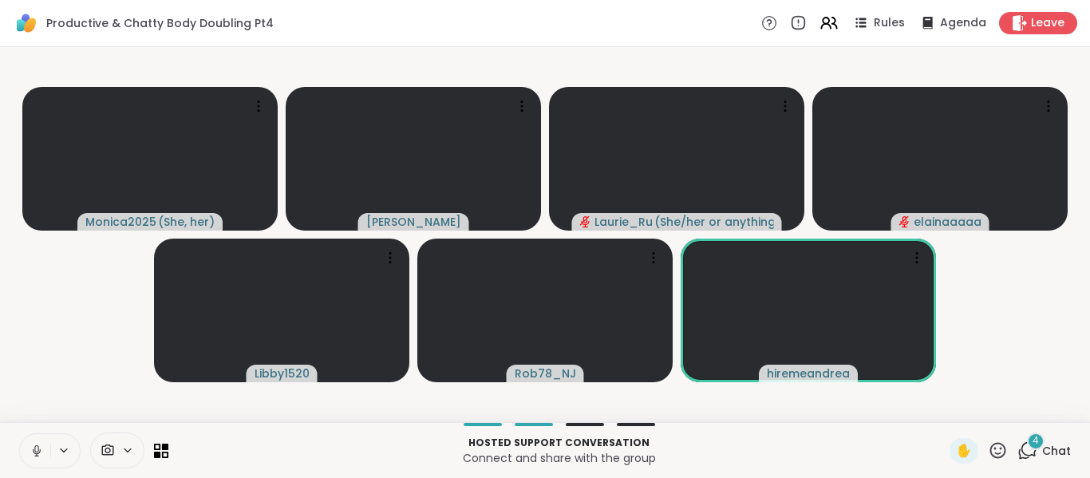 This screenshot has height=478, width=1090. I want to click on span: ( She/her or anything else ), so click(714, 222).